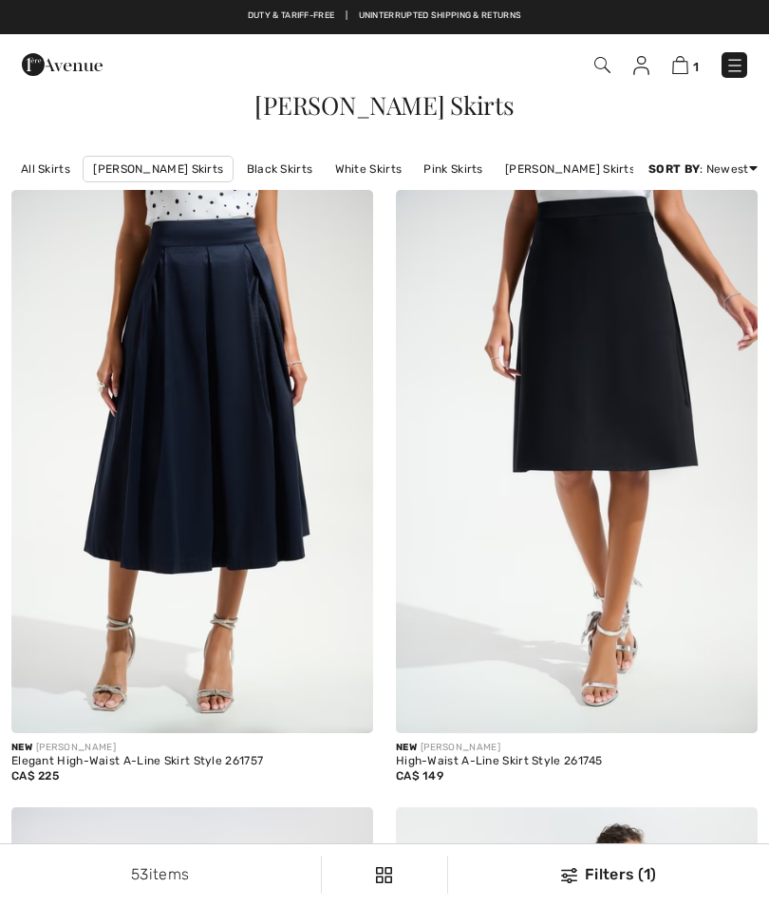 The height and width of the screenshot is (906, 769). What do you see at coordinates (608, 874) in the screenshot?
I see `div: Filters (1)` at bounding box center [608, 874].